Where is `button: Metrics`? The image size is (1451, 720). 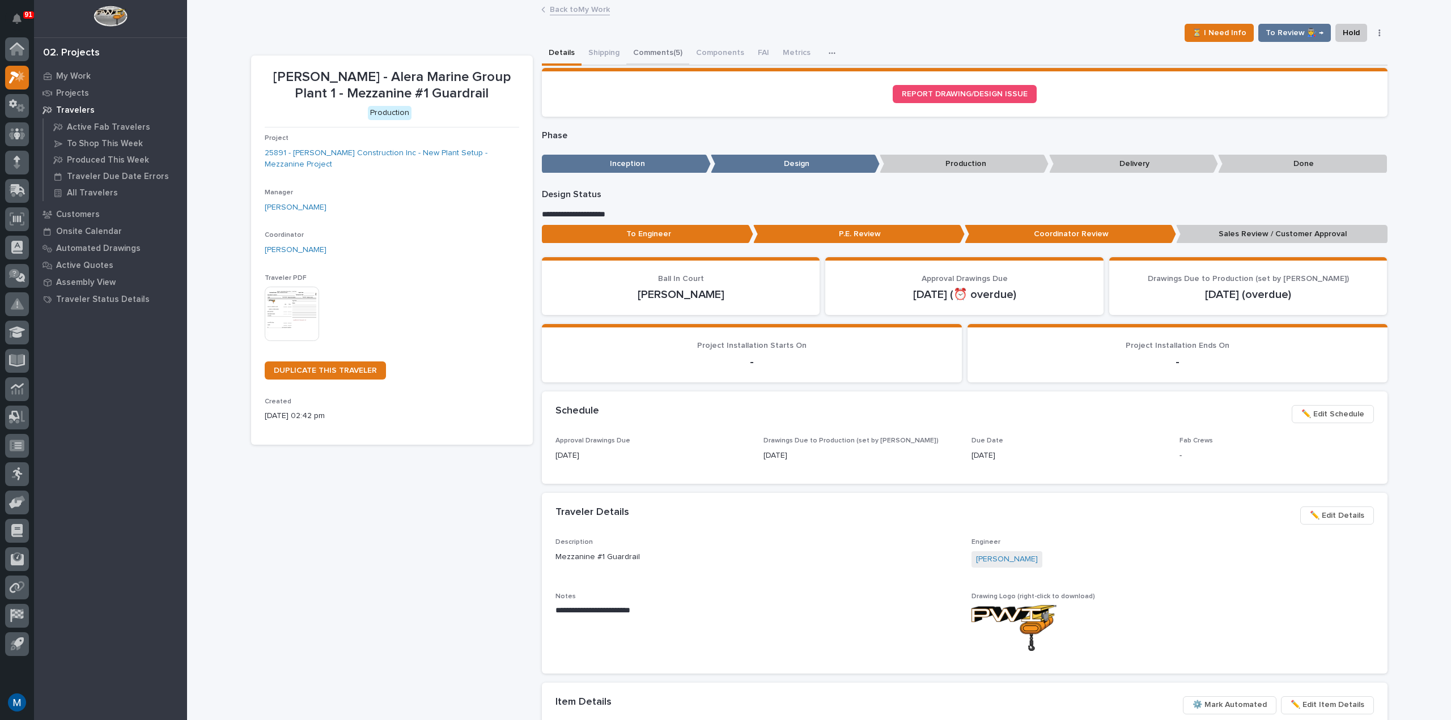 button: Metrics is located at coordinates (796, 54).